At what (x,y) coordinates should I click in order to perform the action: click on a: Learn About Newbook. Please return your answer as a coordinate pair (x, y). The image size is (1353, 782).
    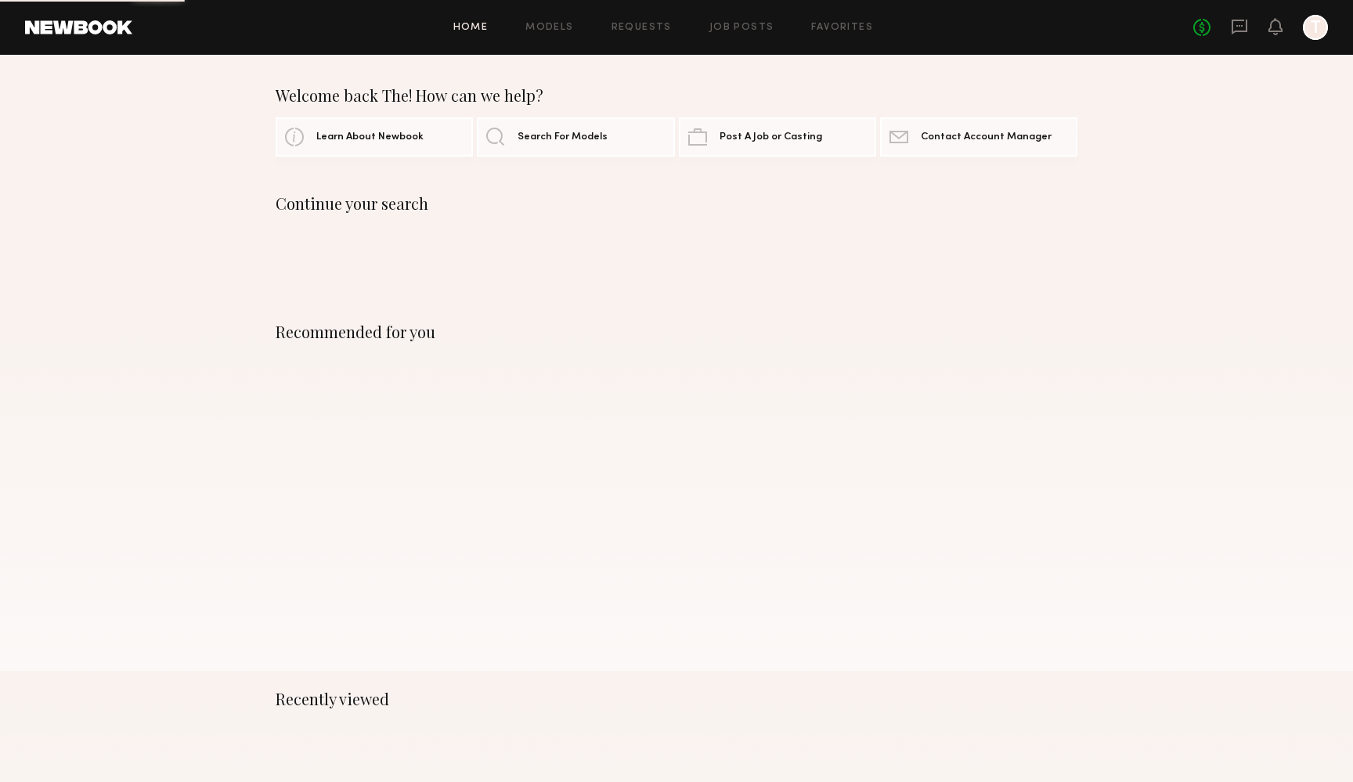
    Looking at the image, I should click on (374, 137).